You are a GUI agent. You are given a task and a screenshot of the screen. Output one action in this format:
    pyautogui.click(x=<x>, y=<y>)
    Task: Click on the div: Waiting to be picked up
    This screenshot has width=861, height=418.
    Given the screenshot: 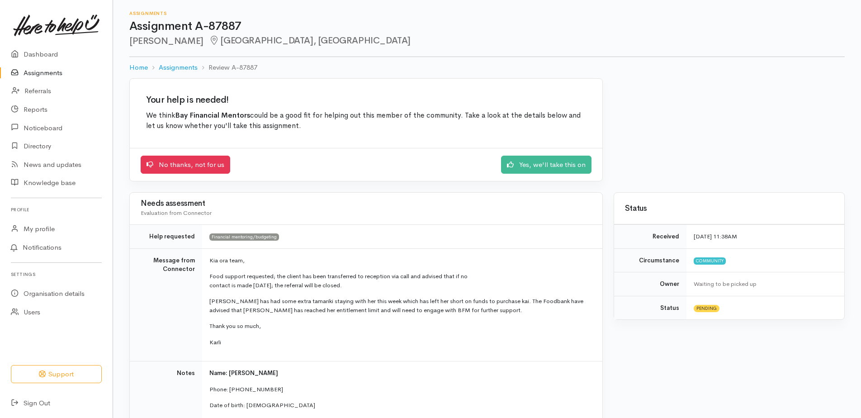 What is the action you would take?
    pyautogui.click(x=763, y=284)
    